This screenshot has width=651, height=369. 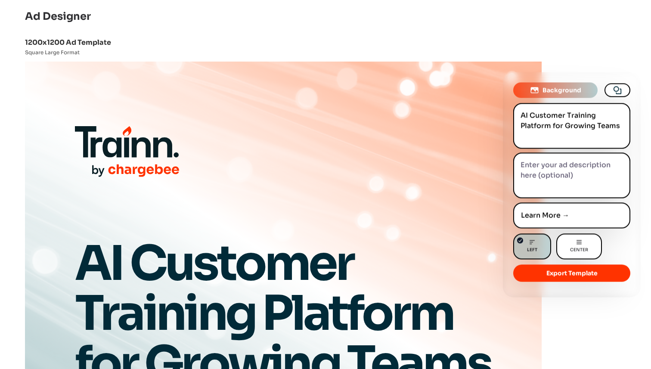 What do you see at coordinates (562, 90) in the screenshot?
I see `span: Background` at bounding box center [562, 90].